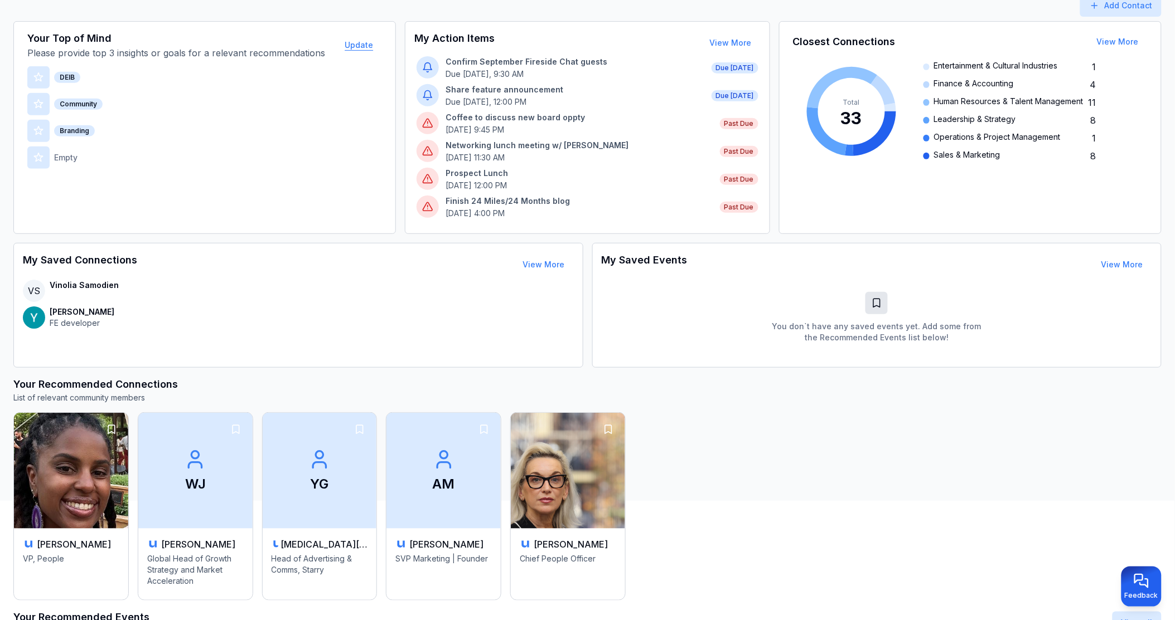  Describe the element at coordinates (195, 571) in the screenshot. I see `p: Global Head of Growth Strategy and Market Acceleration` at that location.